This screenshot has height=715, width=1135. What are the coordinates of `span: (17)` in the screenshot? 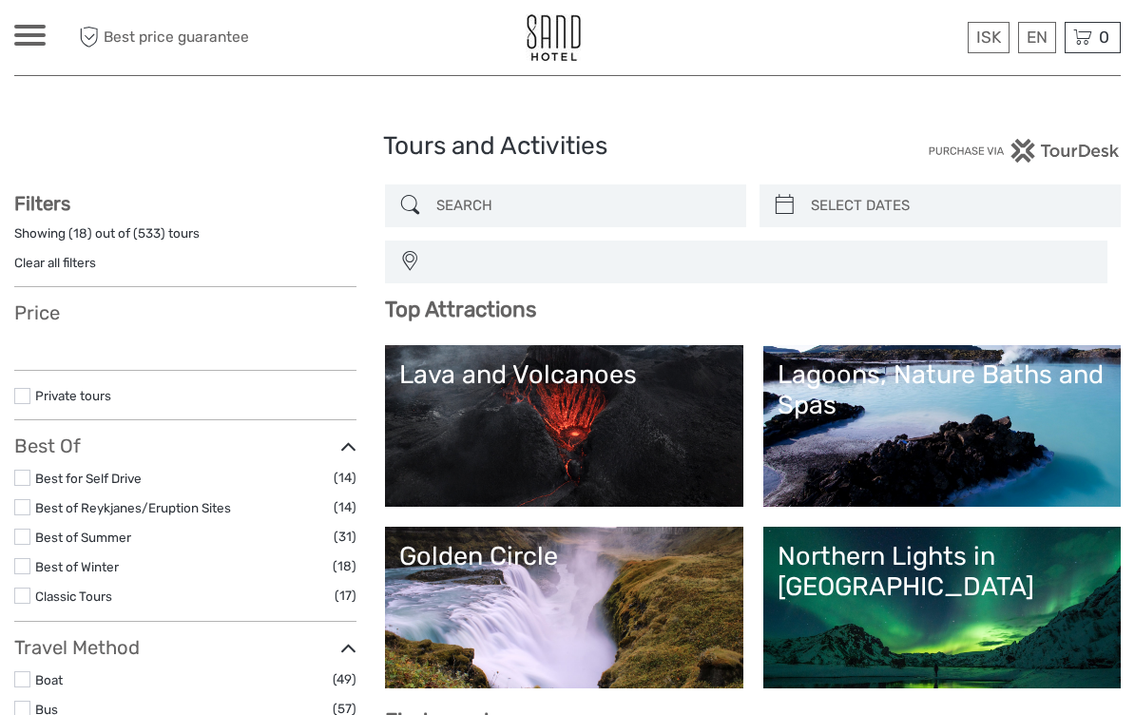 It's located at (345, 595).